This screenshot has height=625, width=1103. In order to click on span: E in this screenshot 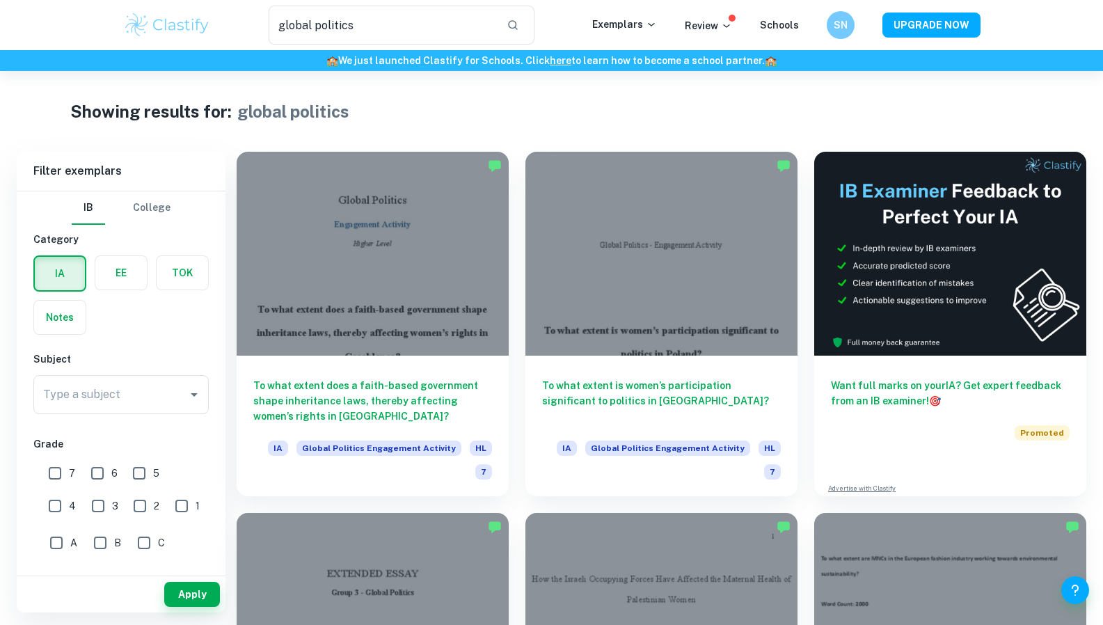, I will do `click(117, 576)`.